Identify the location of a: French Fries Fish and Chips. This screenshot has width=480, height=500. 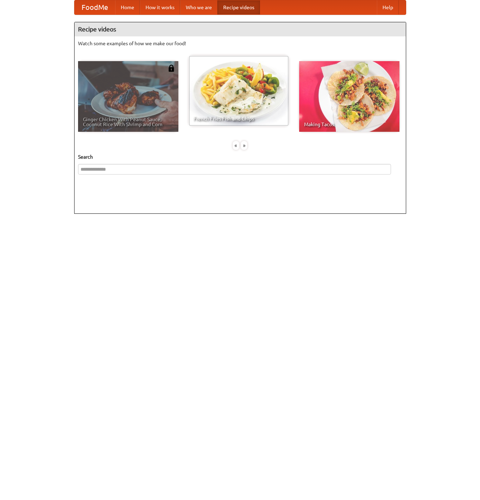
(239, 91).